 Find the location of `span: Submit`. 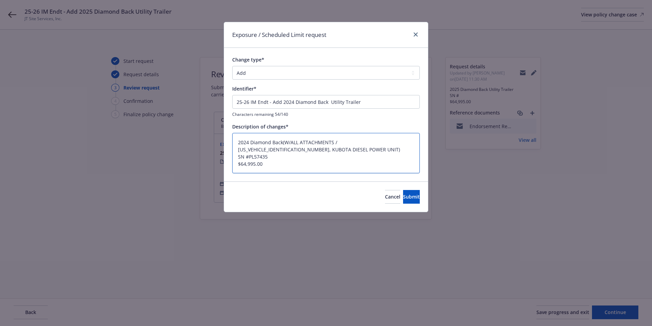

span: Submit is located at coordinates (412, 196).